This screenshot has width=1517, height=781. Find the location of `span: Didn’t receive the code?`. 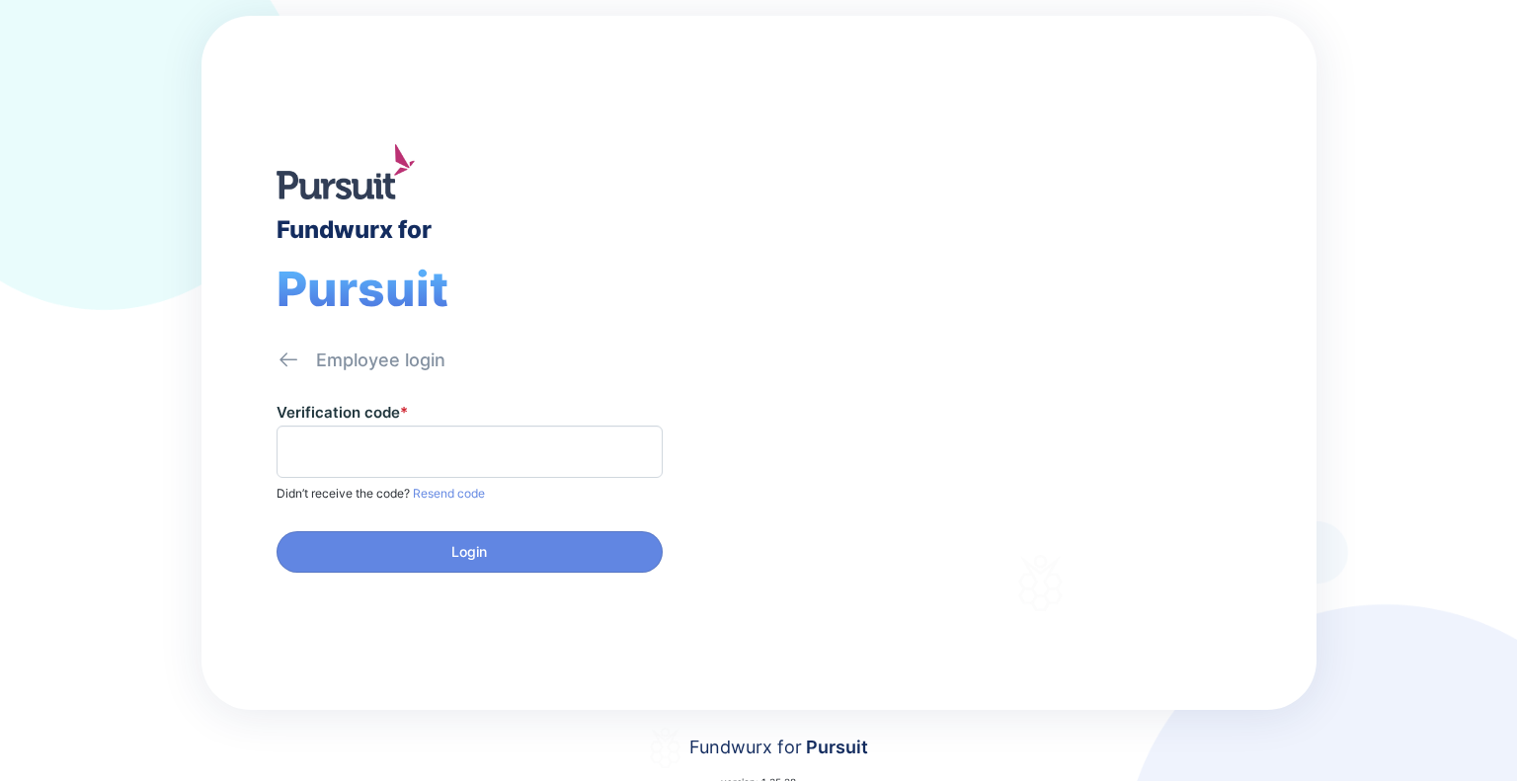

span: Didn’t receive the code? is located at coordinates (343, 493).